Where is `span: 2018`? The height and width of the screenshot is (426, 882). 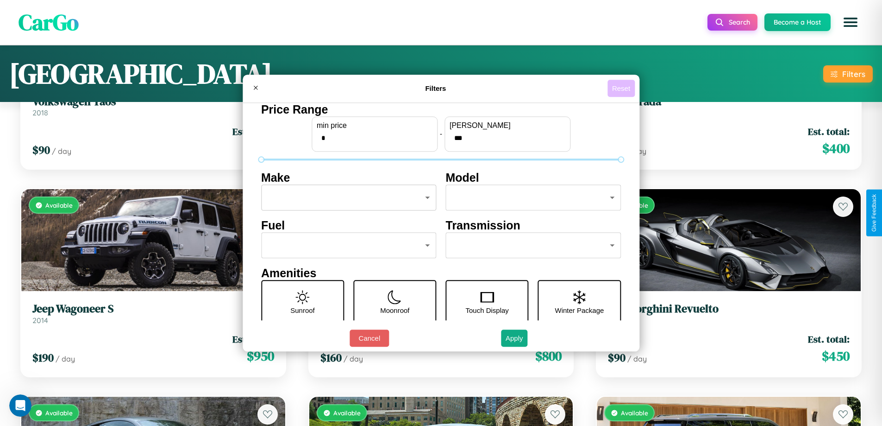
span: 2018 is located at coordinates (40, 113).